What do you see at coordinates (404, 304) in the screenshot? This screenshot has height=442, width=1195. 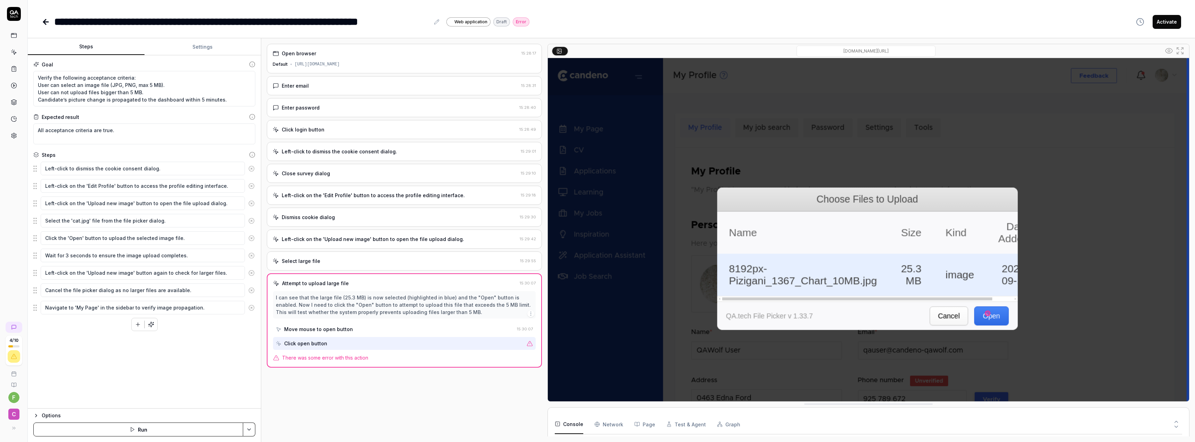 I see `div: I can see that the large file (25.3 MB) is now selected (highlighted in blue) and the "Open" butt...` at bounding box center [404, 304].